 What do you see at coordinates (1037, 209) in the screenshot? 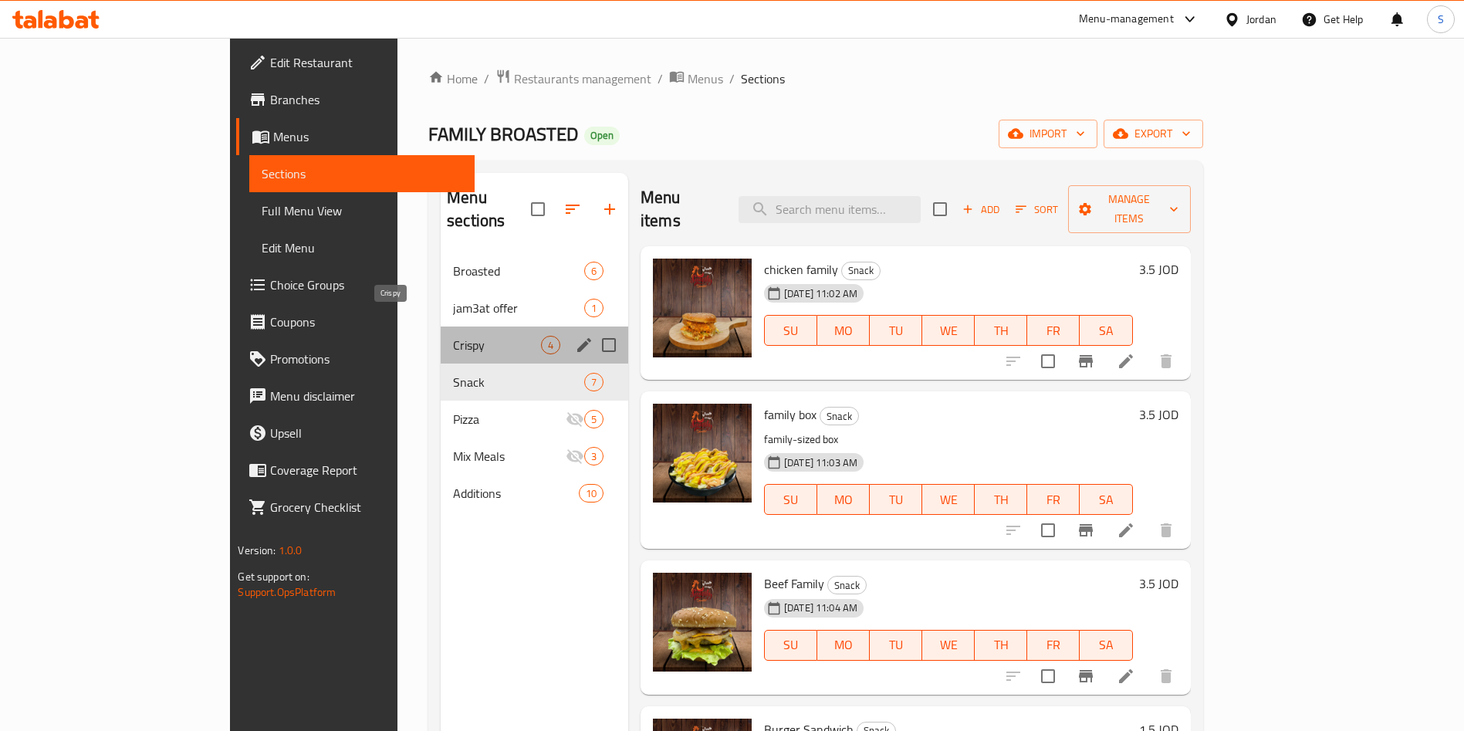
I see `span: Sort items` at bounding box center [1037, 209].